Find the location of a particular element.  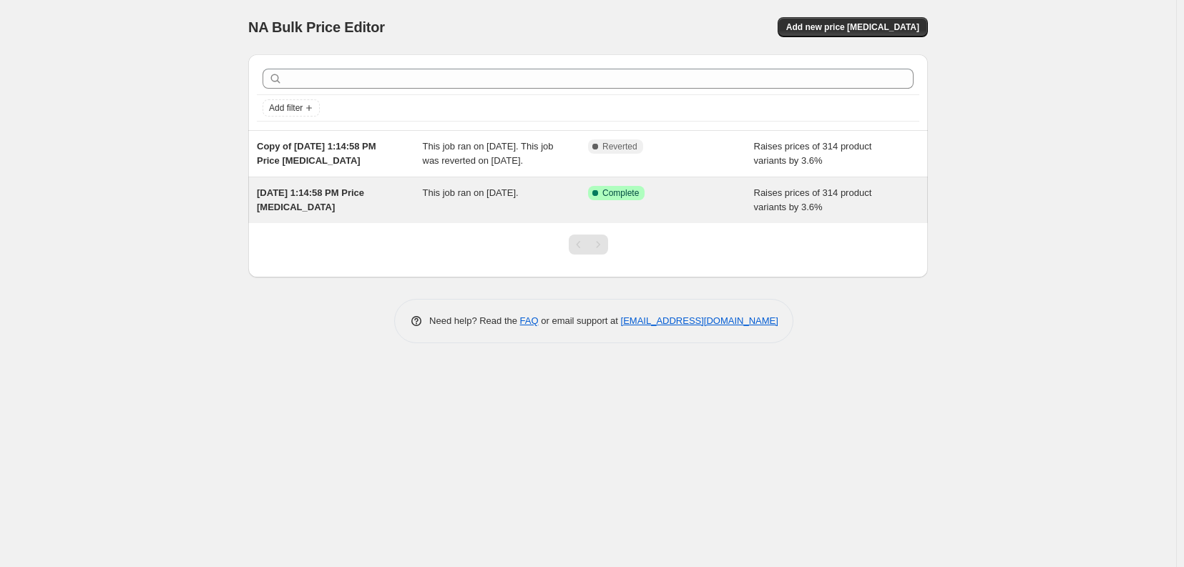

button: Add filter is located at coordinates (291, 108).